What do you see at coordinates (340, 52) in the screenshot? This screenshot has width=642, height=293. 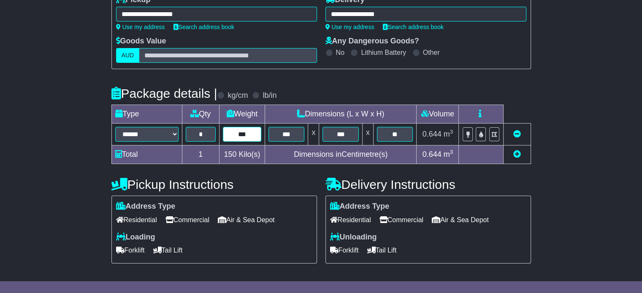 I see `label: No` at bounding box center [340, 52].